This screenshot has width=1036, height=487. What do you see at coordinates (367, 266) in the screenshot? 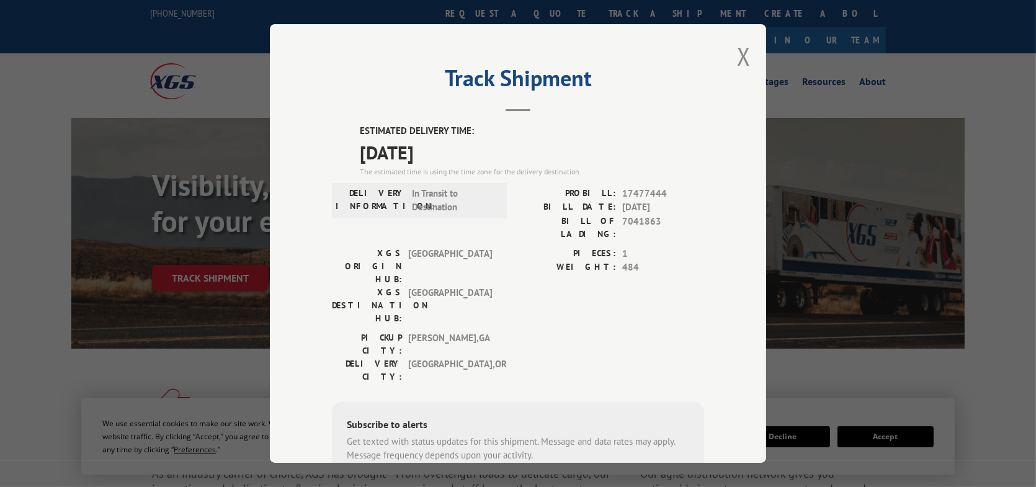
I see `label: XGS ORIGIN HUB:` at bounding box center [367, 266].